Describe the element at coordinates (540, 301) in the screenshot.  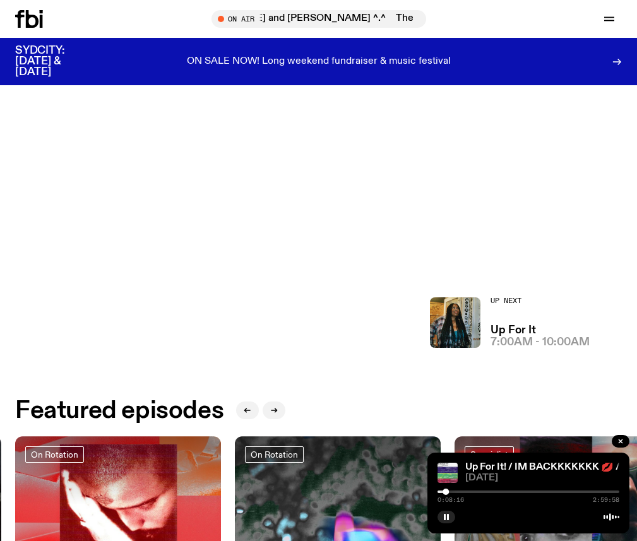
I see `h2: Up Next` at that location.